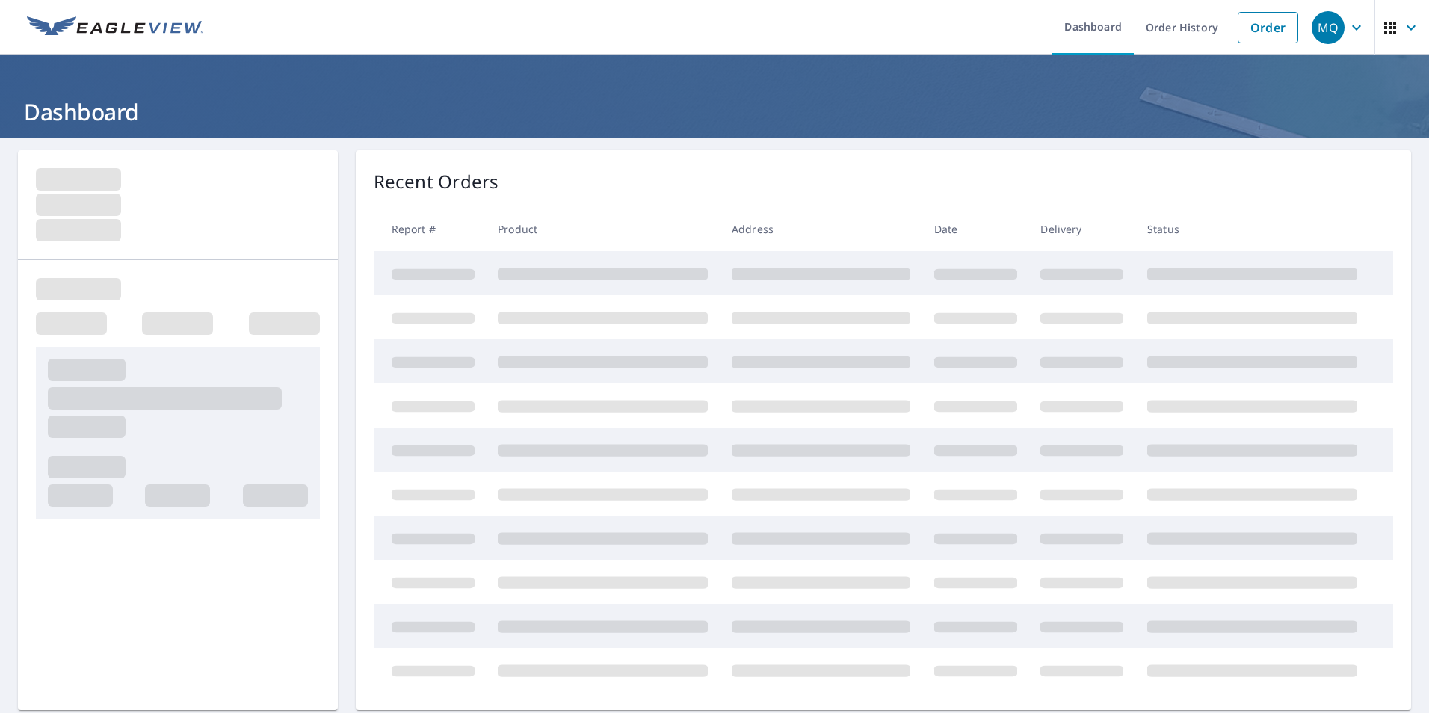  What do you see at coordinates (1252, 229) in the screenshot?
I see `th: Status` at bounding box center [1252, 229].